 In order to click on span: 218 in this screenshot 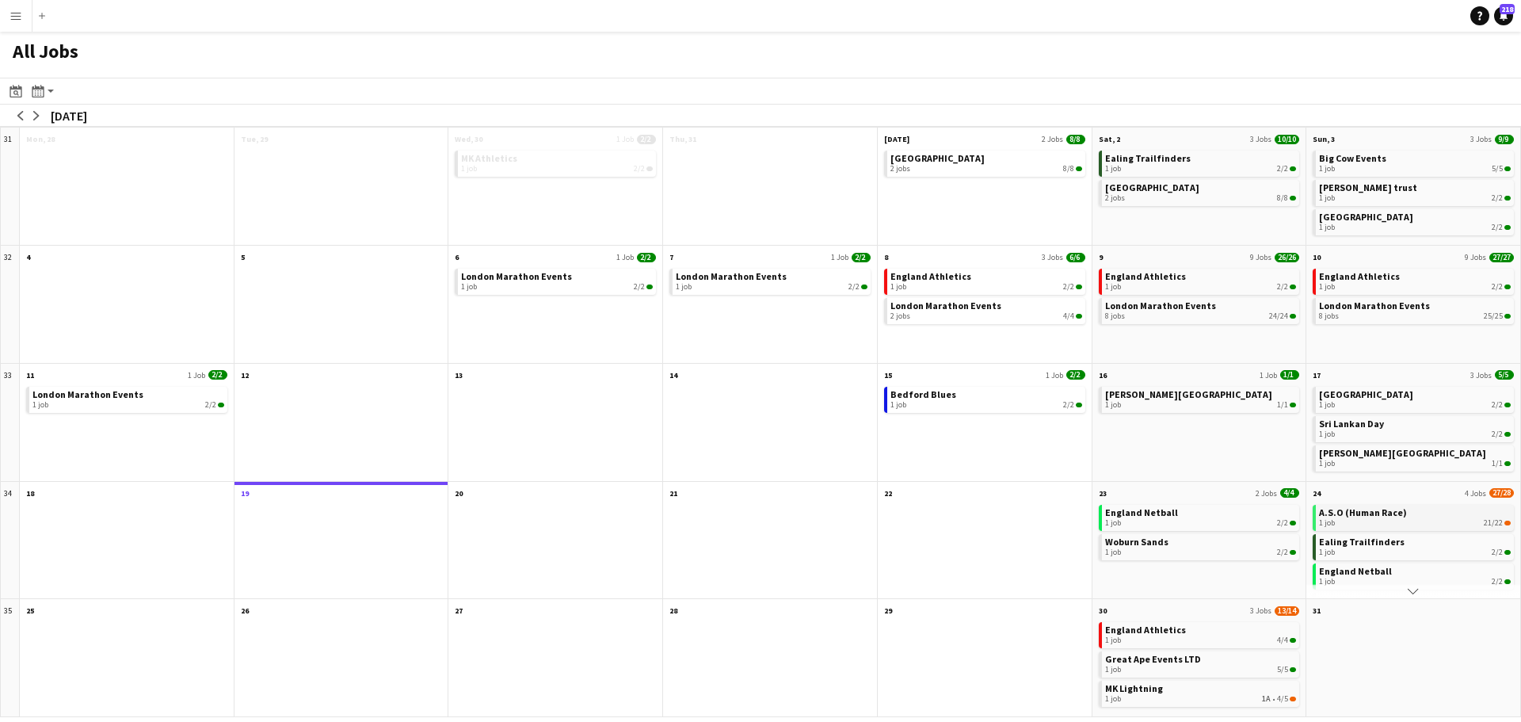, I will do `click(1506, 9)`.